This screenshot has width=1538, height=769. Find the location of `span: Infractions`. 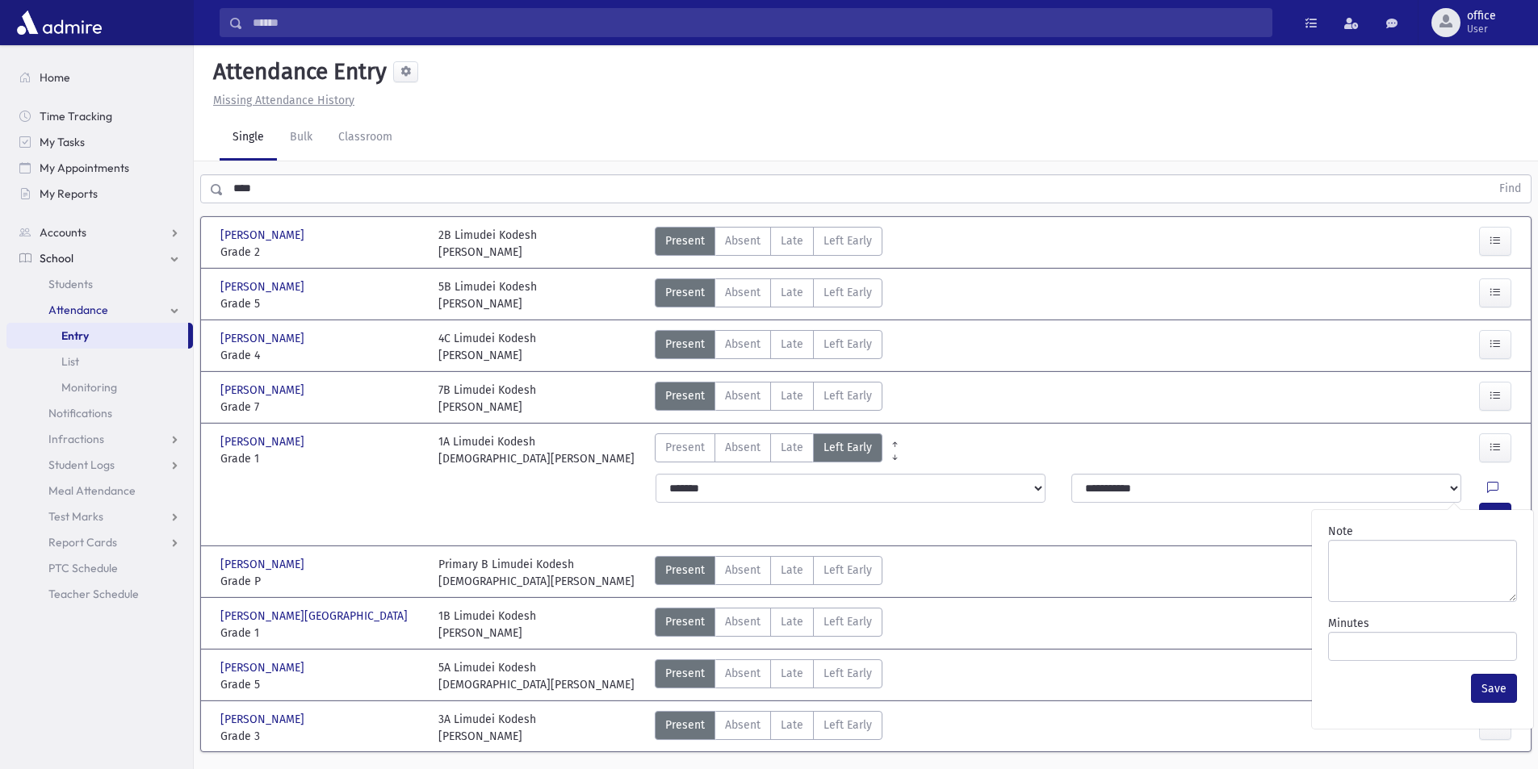

span: Infractions is located at coordinates (76, 439).